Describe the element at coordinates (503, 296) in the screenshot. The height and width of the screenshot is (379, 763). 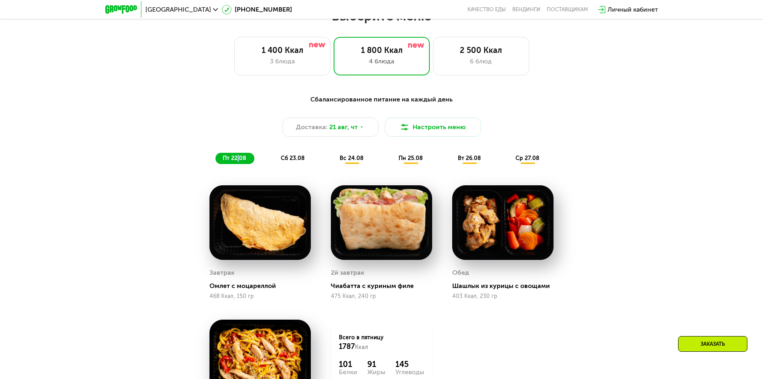
I see `div: 403 Ккал, 230 гр` at that location.